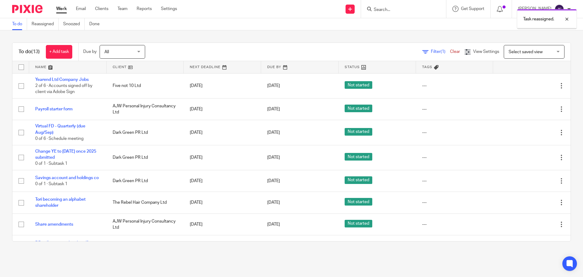  Describe the element at coordinates (67, 178) in the screenshot. I see `a: Savings account and holdings co` at that location.